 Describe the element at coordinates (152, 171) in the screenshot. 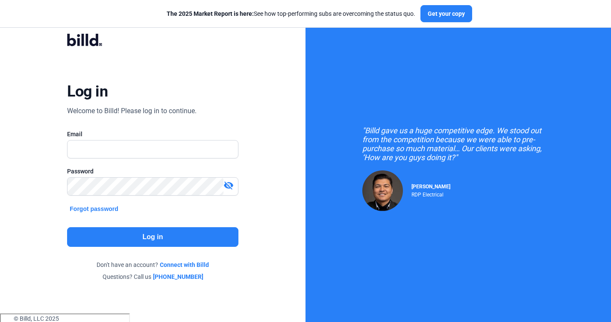

I see `div: Password` at that location.